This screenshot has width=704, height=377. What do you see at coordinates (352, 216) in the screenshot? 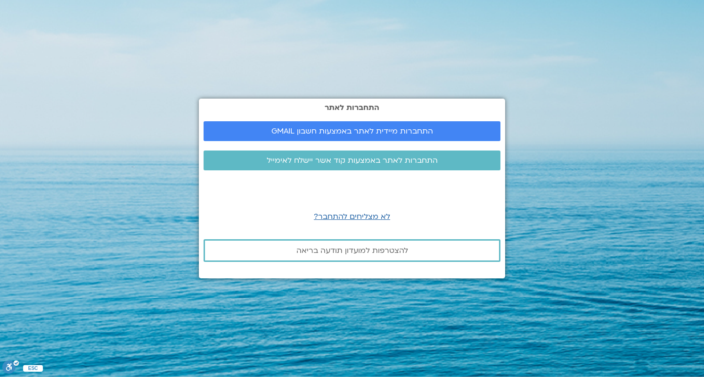
I see `a: לא מצליחים להתחבר?` at bounding box center [352, 216].